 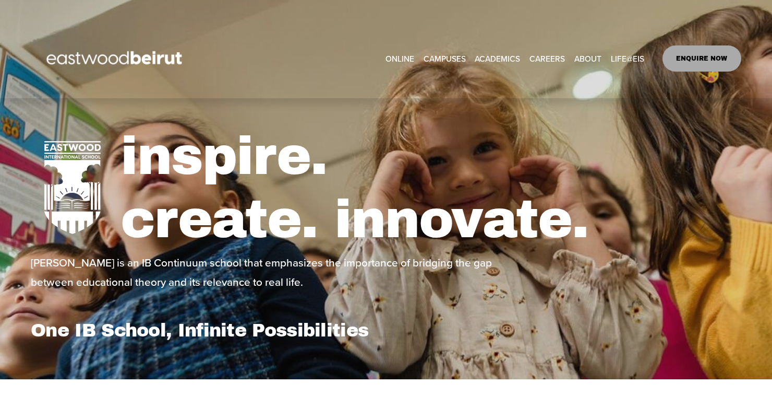 What do you see at coordinates (431, 188) in the screenshot?
I see `h1: inspire. create. innovate.` at bounding box center [431, 188].